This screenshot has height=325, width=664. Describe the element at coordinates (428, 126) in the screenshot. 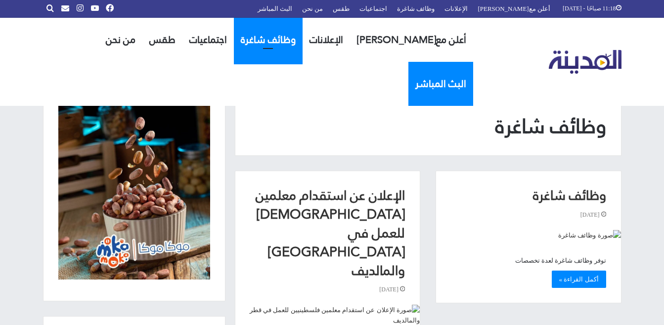

I see `h1: وظائف شاغرة` at that location.